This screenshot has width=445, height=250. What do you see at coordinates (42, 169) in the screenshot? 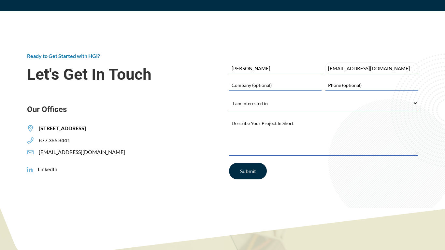
I see `a: LinkedIn` at bounding box center [42, 169].